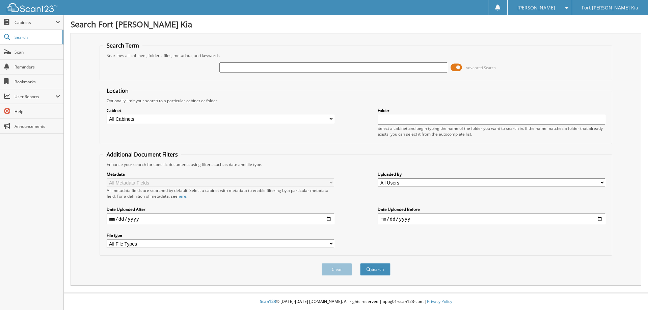  What do you see at coordinates (142, 154) in the screenshot?
I see `legend: Additional Document Filters` at bounding box center [142, 154].